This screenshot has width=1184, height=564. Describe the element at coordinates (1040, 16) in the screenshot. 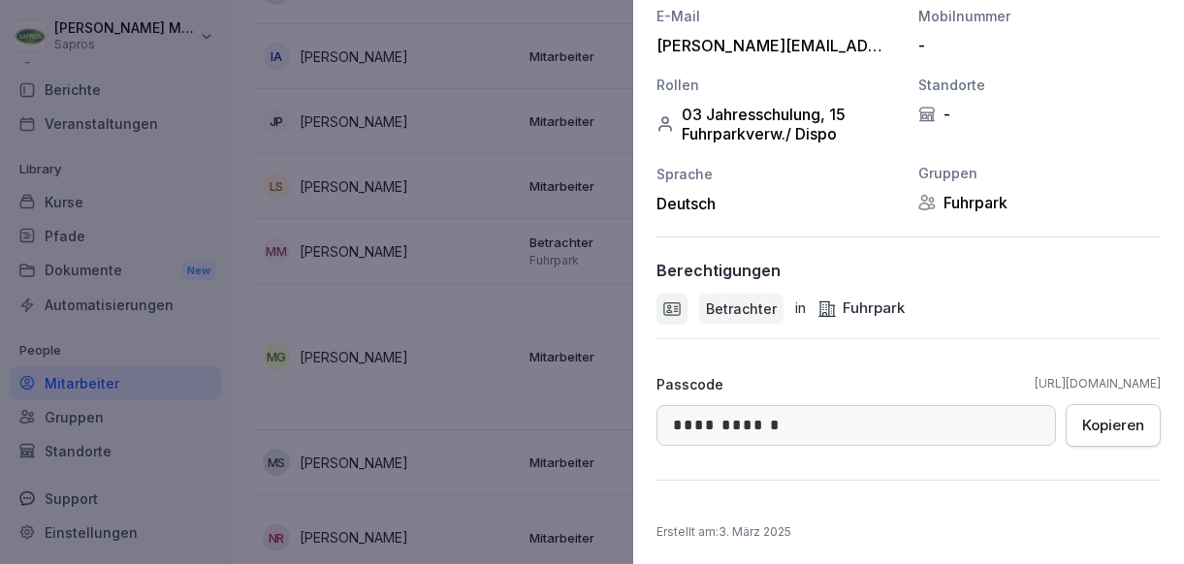

I see `div: Mobilnummer` at that location.